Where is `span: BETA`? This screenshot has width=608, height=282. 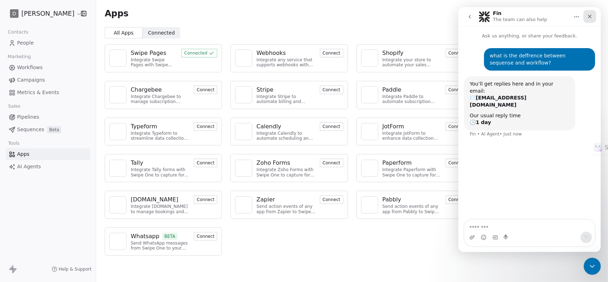 span: BETA is located at coordinates (170, 236).